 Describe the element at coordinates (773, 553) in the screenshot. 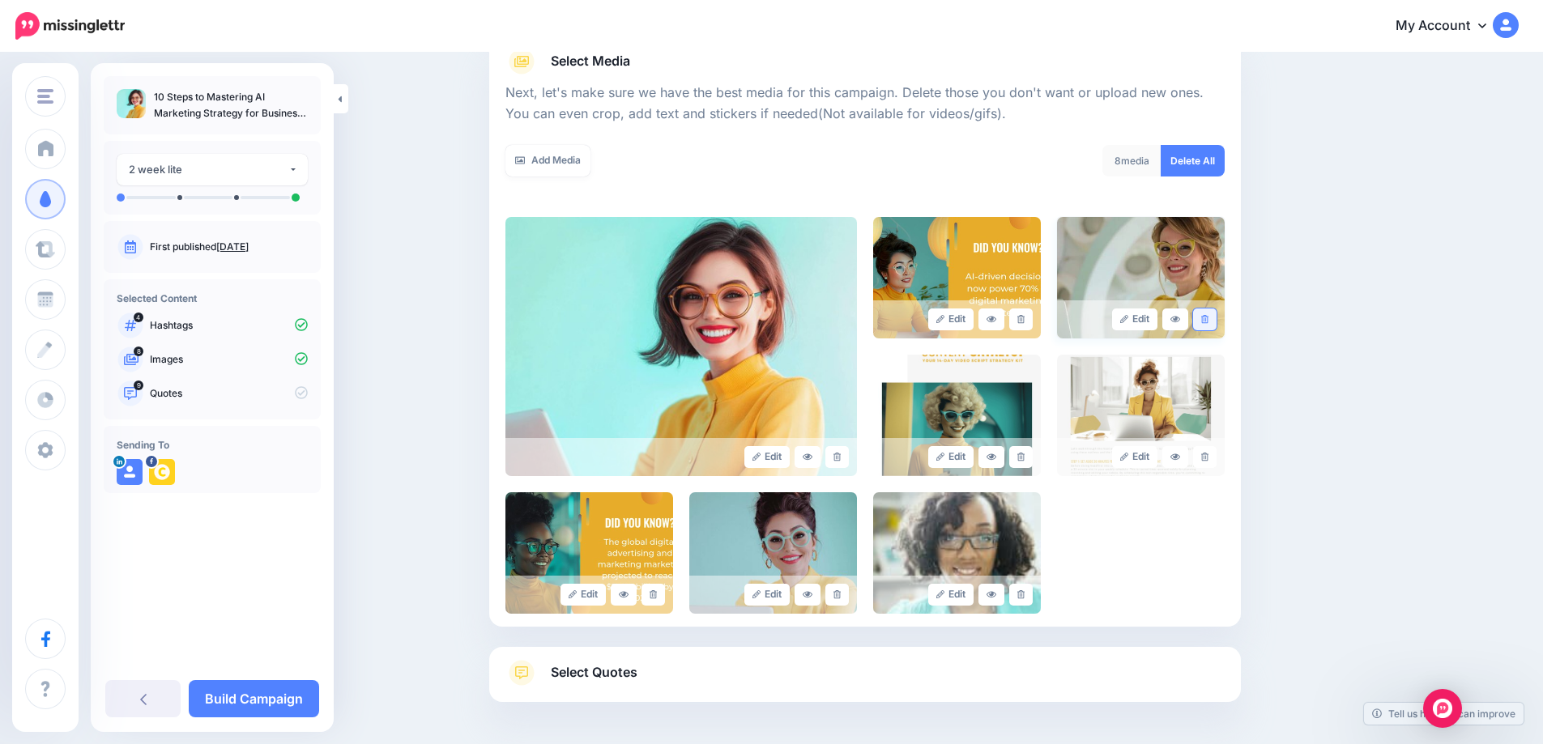

I see `img: e017f4c80d73c7d44e54f8490f0f6bab_large.jpg` at that location.